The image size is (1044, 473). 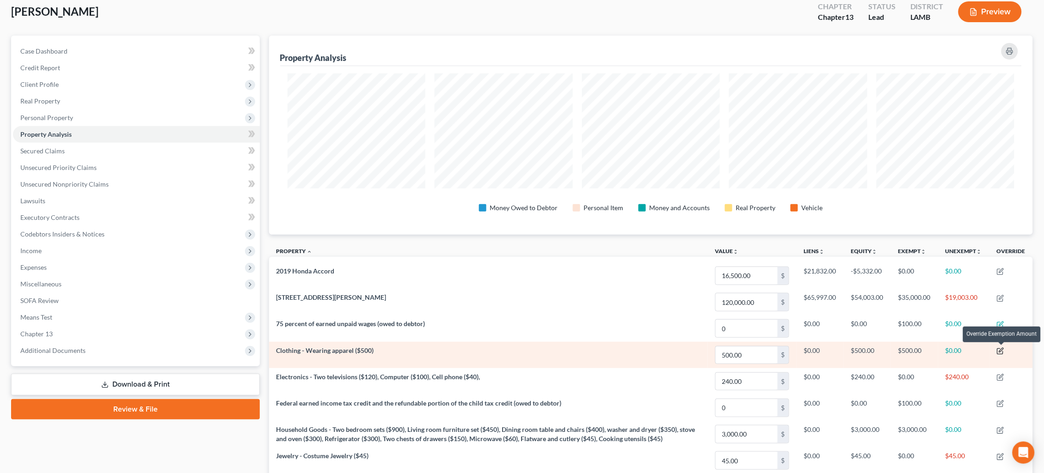 I want to click on a: Case Dashboard, so click(x=136, y=51).